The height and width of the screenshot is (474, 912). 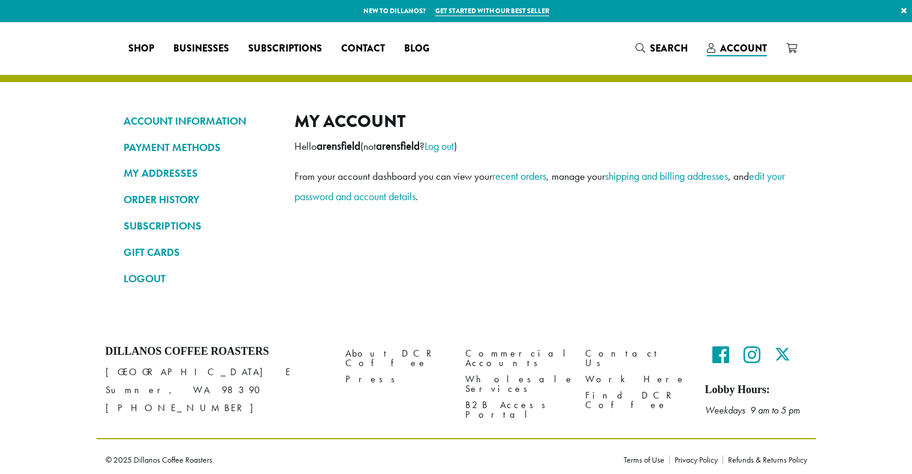 What do you see at coordinates (696, 460) in the screenshot?
I see `a: Privacy Policy` at bounding box center [696, 460].